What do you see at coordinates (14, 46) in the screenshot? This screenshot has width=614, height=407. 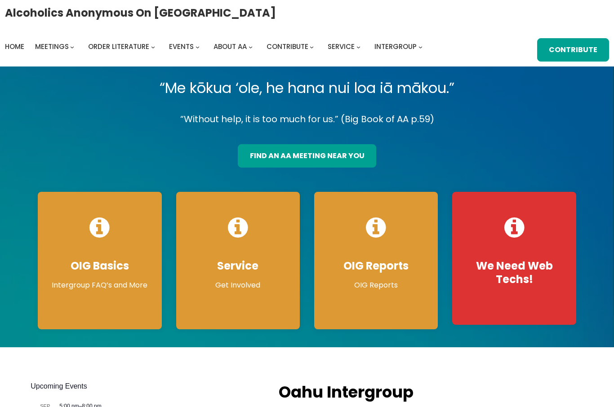 I see `span: Home` at bounding box center [14, 46].